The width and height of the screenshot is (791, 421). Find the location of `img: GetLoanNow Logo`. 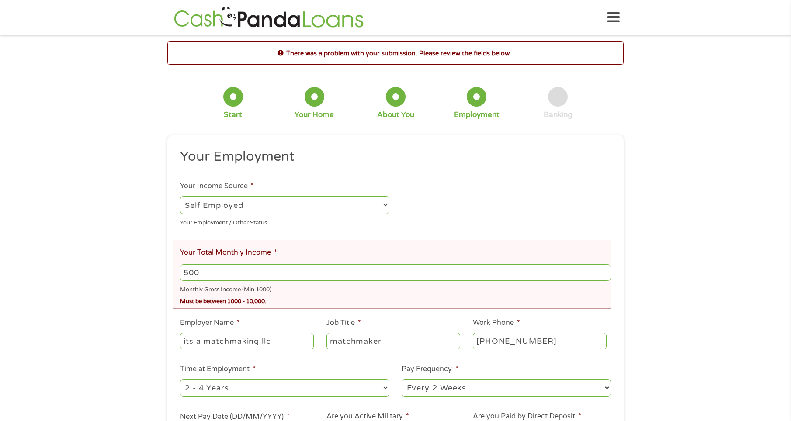

img: GetLoanNow Logo is located at coordinates (269, 17).